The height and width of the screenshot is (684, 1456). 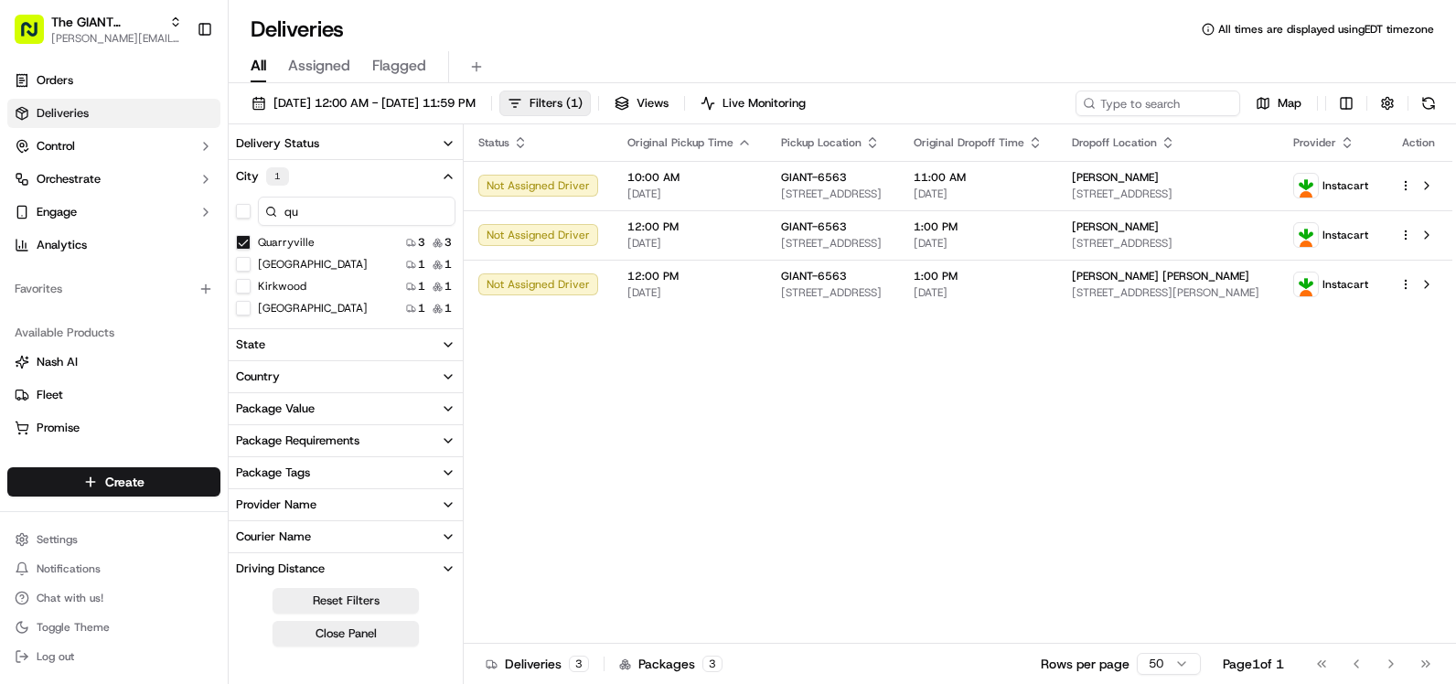 I want to click on button: City1, so click(x=346, y=176).